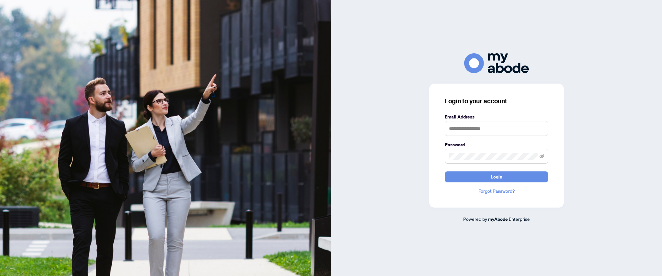 The image size is (662, 276). Describe the element at coordinates (496, 117) in the screenshot. I see `label: Email Address` at that location.